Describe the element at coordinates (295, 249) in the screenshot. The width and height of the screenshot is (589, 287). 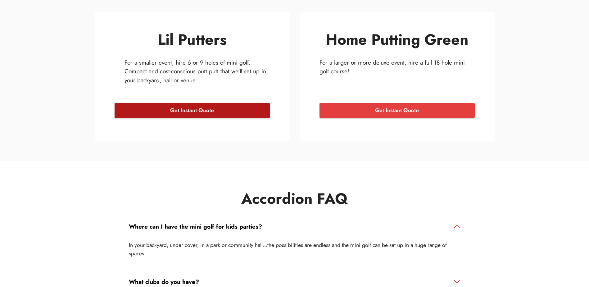
I see `p: In your backyard, under cover, in a park or community hall...the possibilities are endless and th...` at that location.